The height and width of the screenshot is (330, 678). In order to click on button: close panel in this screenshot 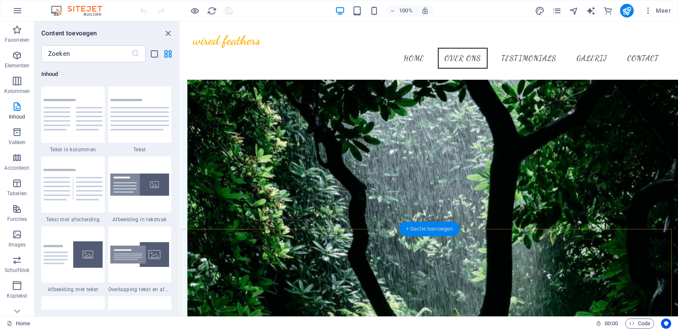, I will do `click(168, 33)`.